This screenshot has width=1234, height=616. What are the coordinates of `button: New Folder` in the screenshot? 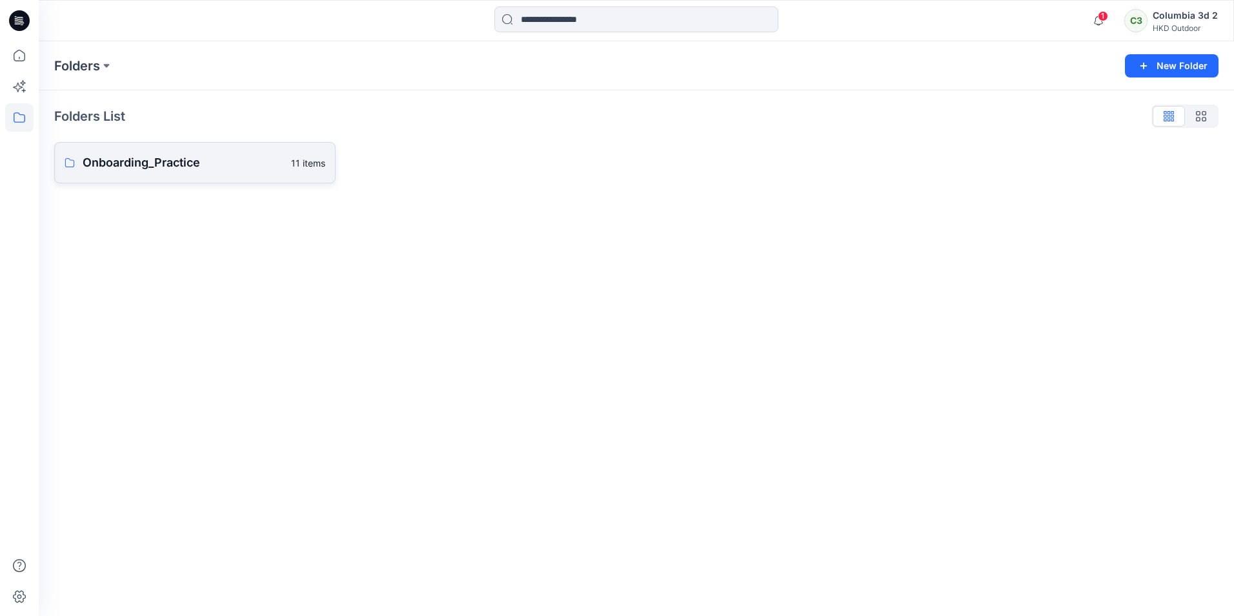 It's located at (1171, 66).